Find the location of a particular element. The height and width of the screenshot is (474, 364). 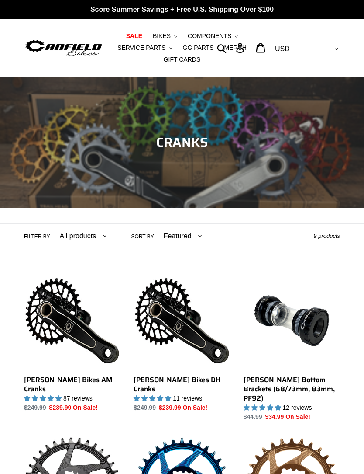

label: Filter by is located at coordinates (37, 236).